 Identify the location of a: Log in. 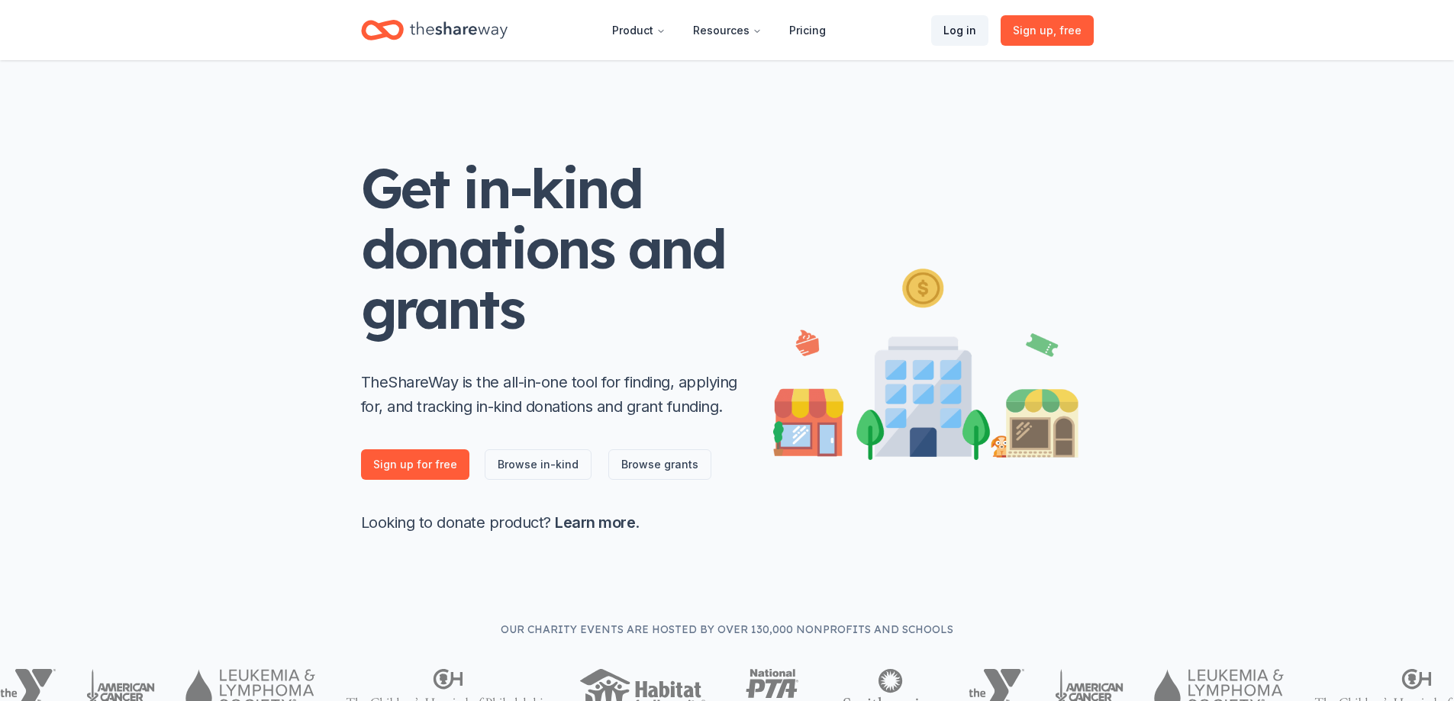
(959, 31).